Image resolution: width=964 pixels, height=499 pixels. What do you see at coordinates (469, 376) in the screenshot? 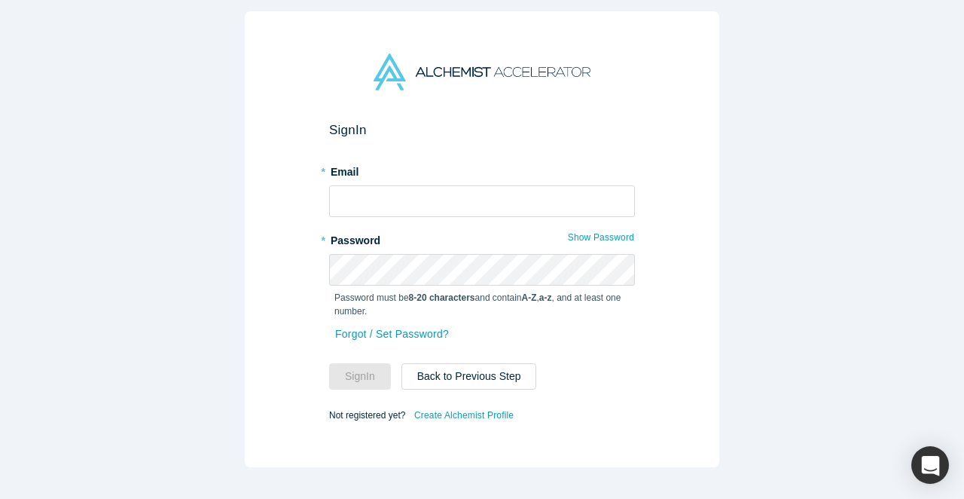
I see `button: Back to Previous Step` at bounding box center [469, 376].